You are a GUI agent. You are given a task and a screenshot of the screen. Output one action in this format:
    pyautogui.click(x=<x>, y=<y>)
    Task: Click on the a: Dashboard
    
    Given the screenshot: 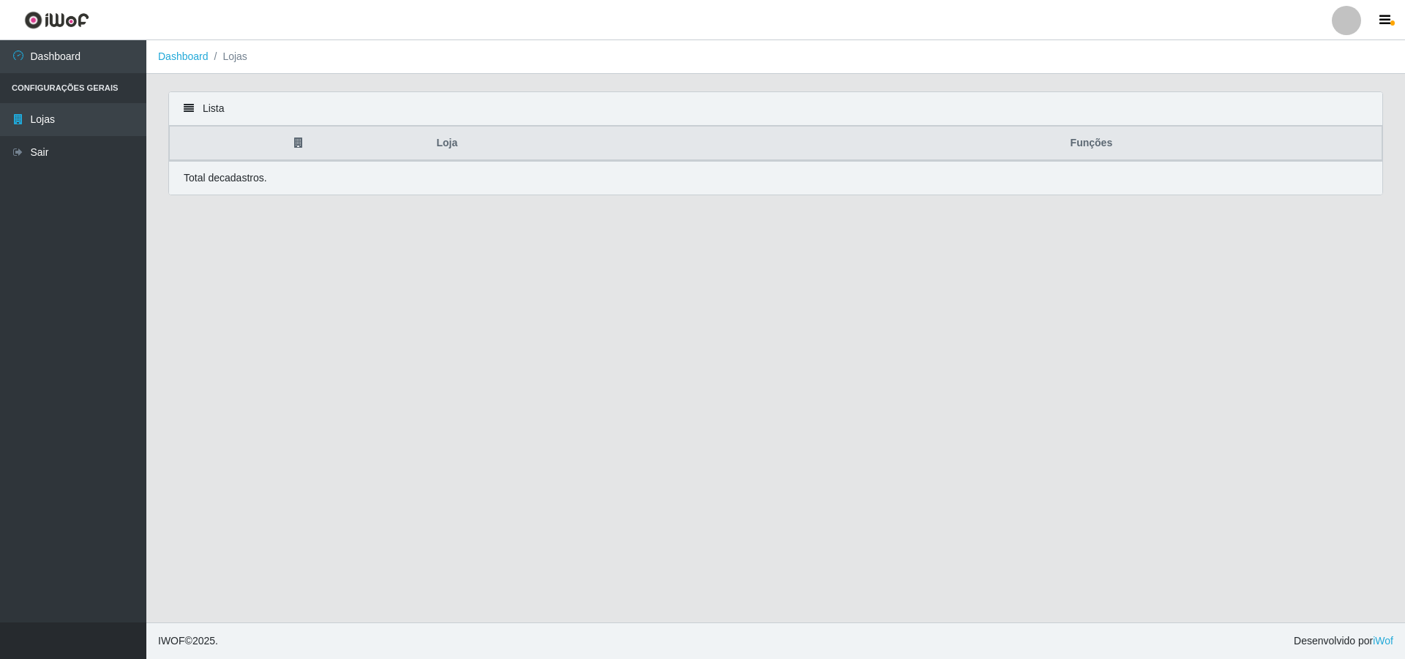 What is the action you would take?
    pyautogui.click(x=183, y=56)
    